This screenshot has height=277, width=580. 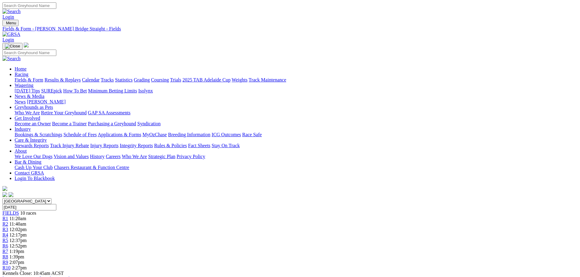 I want to click on span: R7, so click(x=5, y=251).